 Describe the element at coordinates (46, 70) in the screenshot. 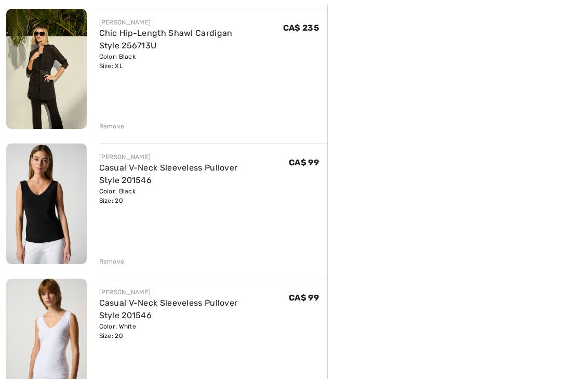

I see `img: Chic Hip-Length Shawl Cardigan Style 256713U` at that location.